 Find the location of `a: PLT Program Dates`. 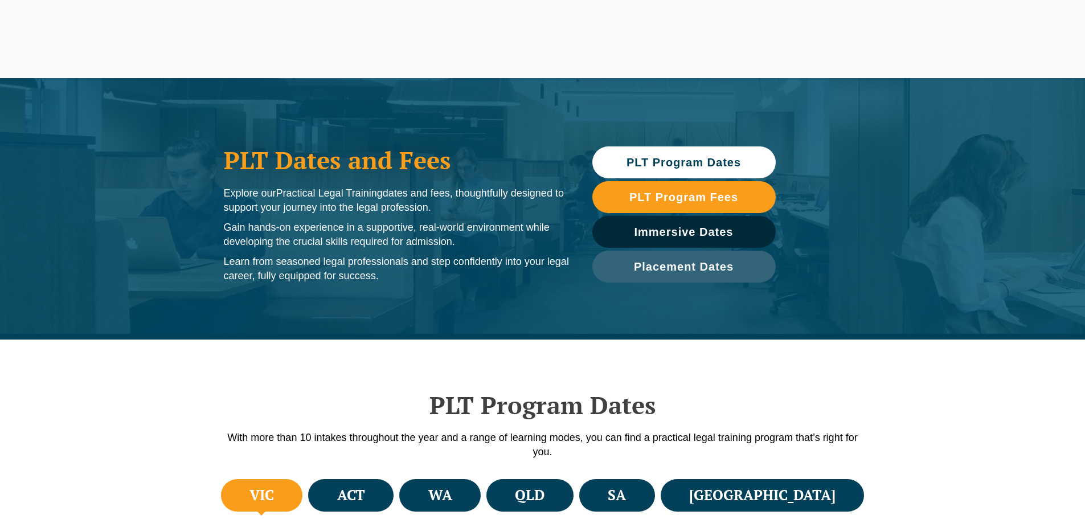

a: PLT Program Dates is located at coordinates (684, 162).